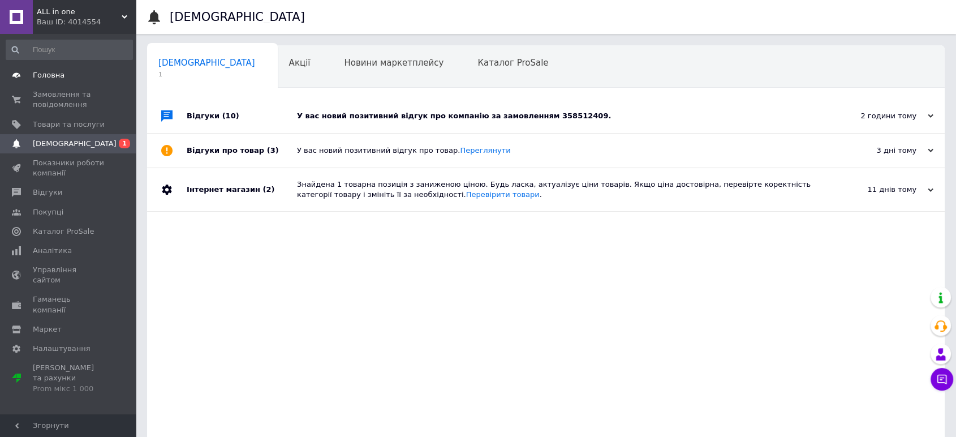  What do you see at coordinates (48, 212) in the screenshot?
I see `span: Покупці` at bounding box center [48, 212].